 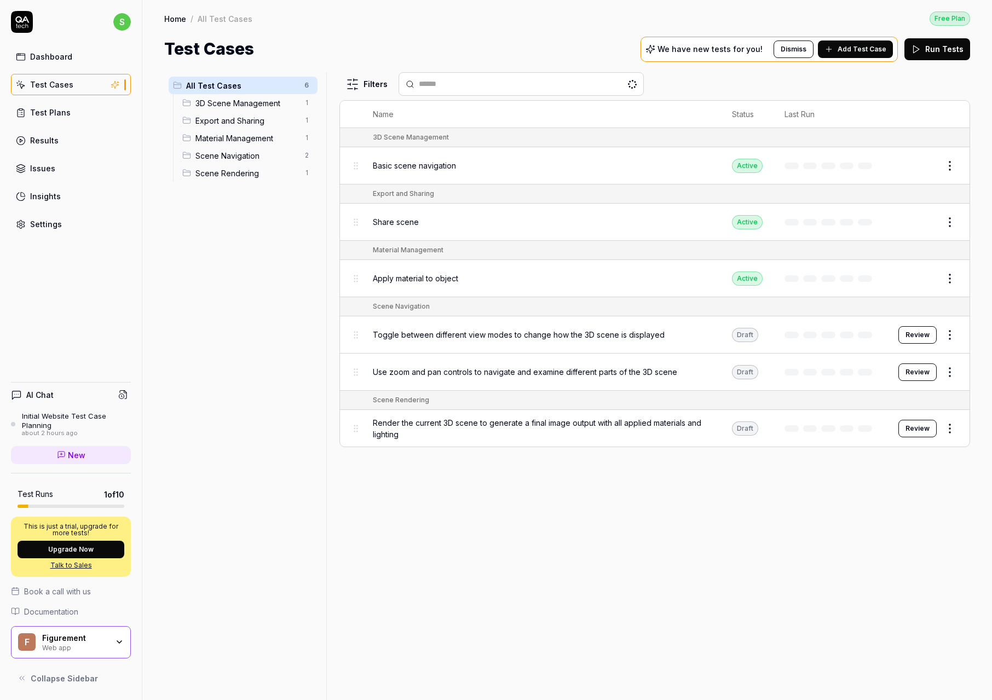 I want to click on div: Issues, so click(x=43, y=168).